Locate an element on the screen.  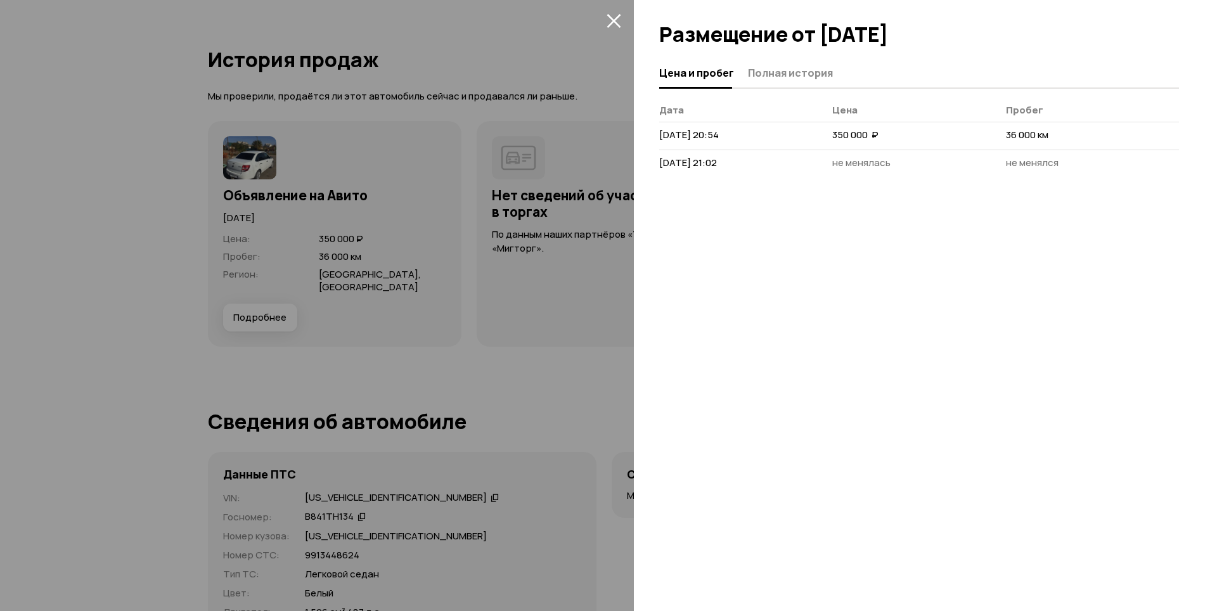
button: закрыть is located at coordinates (614, 20).